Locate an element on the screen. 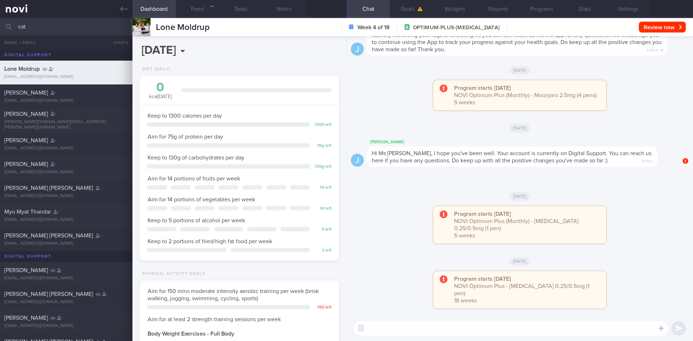 Image resolution: width=693 pixels, height=341 pixels. div: 130 g left is located at coordinates (323, 167).